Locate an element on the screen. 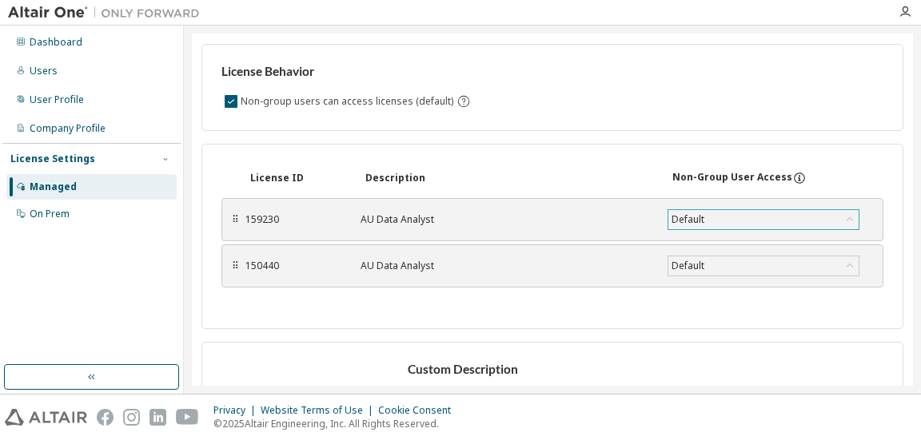  img: youtube.svg is located at coordinates (187, 417).